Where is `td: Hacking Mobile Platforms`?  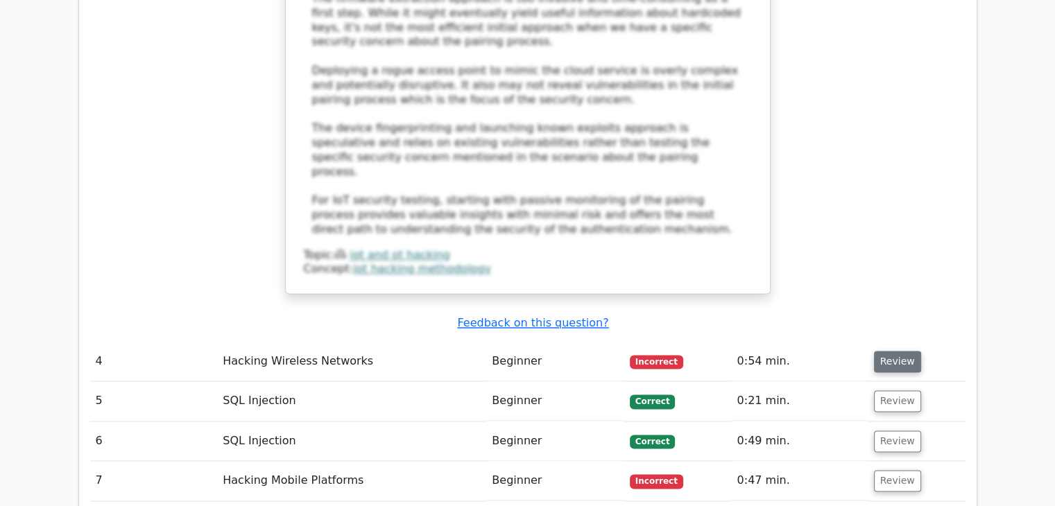 td: Hacking Mobile Platforms is located at coordinates (352, 481).